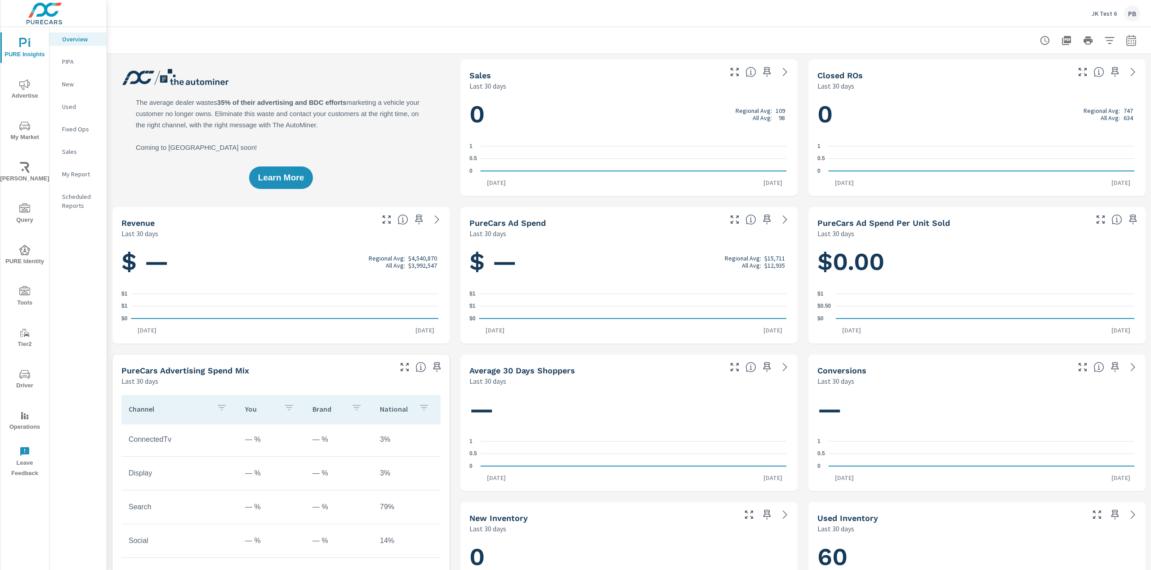  I want to click on span: Operations, so click(25, 421).